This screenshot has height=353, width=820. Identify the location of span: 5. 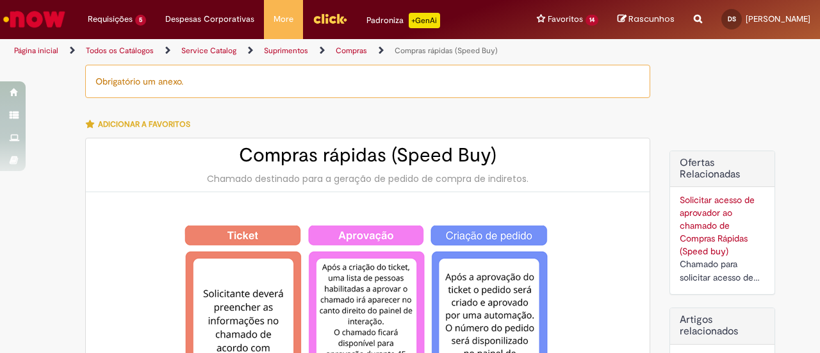
(140, 20).